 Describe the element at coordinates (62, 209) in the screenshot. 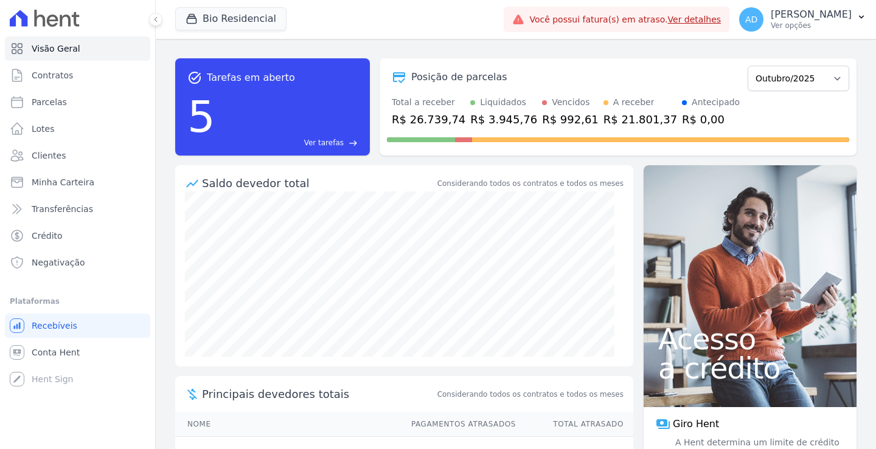

I see `span: Transferências` at that location.